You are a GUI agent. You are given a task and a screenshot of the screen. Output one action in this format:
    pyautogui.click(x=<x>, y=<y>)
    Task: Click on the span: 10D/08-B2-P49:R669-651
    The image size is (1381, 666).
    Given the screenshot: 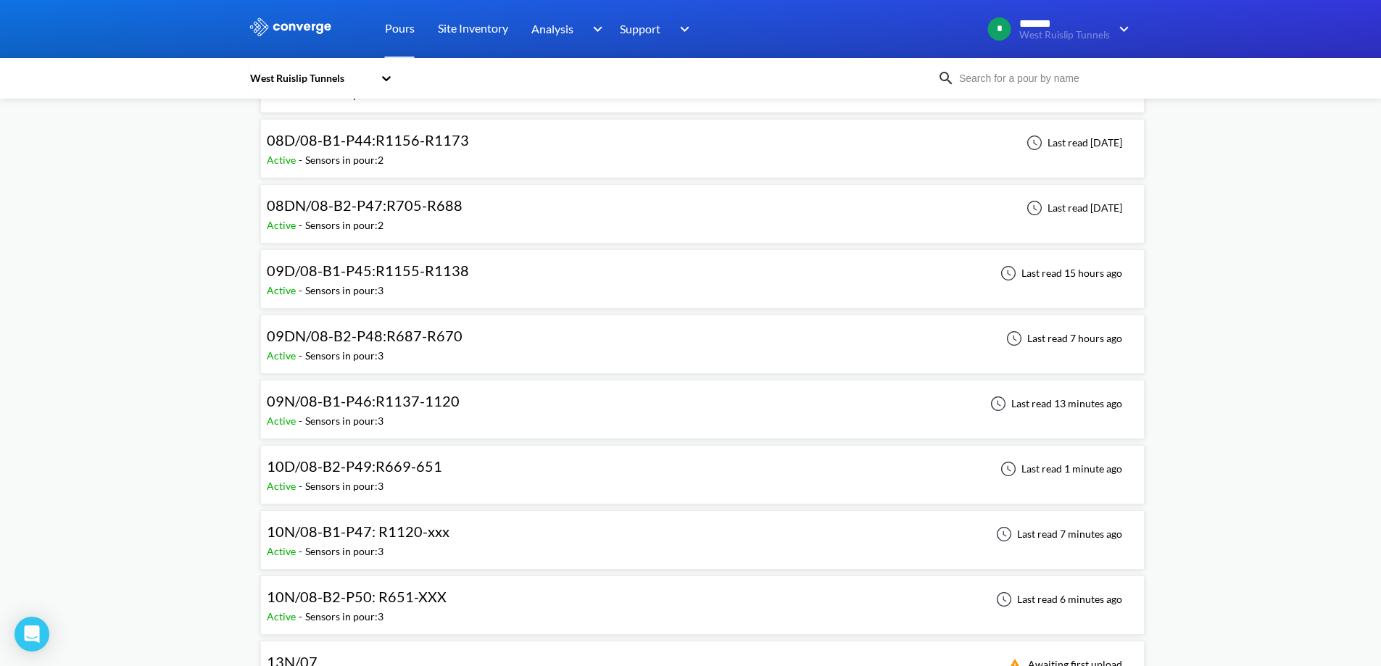 What is the action you would take?
    pyautogui.click(x=355, y=466)
    